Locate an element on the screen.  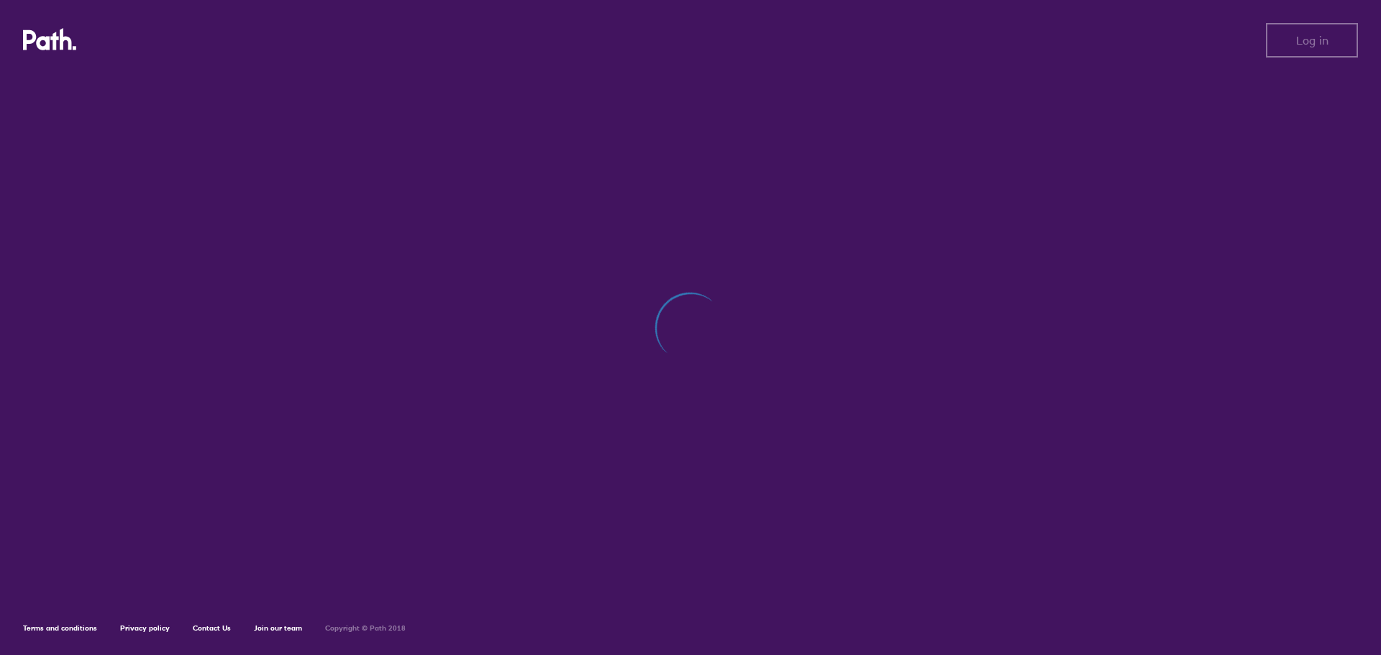
a: Terms and conditions is located at coordinates (60, 628).